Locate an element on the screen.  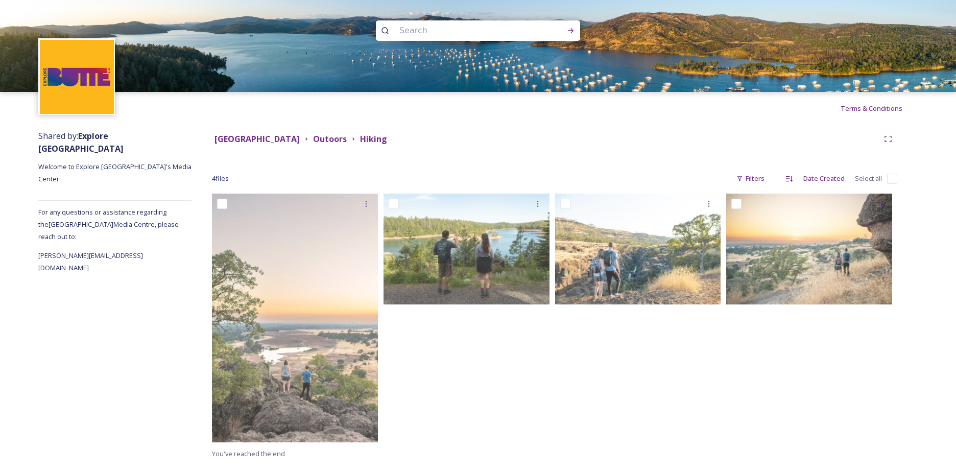
span: 4 file s is located at coordinates (220, 178).